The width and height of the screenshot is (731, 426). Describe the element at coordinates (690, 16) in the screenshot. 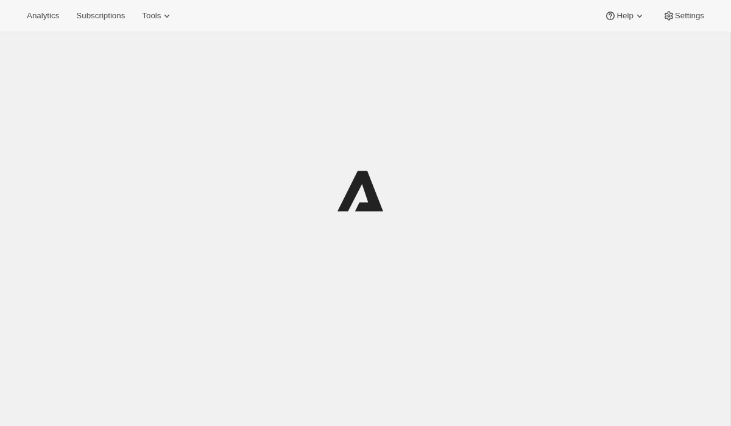

I see `span: Settings` at that location.